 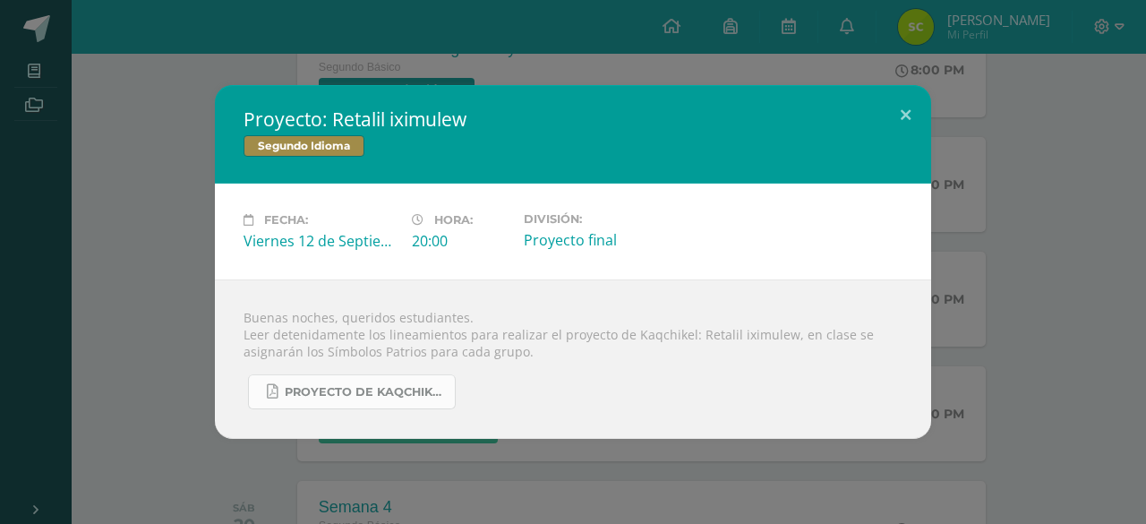 I want to click on div: Viernes 12 de Septiembre, so click(x=321, y=241).